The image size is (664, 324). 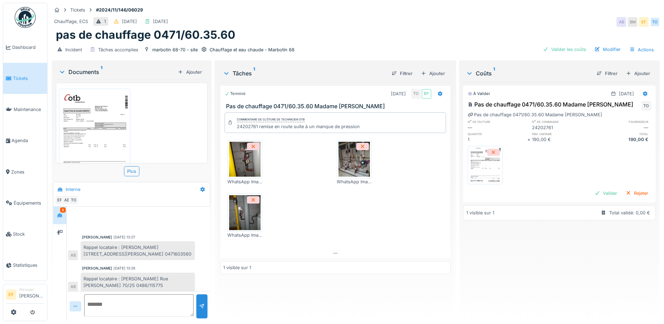 What do you see at coordinates (175, 50) in the screenshot?
I see `div: marbotin 68-70 - site` at bounding box center [175, 50].